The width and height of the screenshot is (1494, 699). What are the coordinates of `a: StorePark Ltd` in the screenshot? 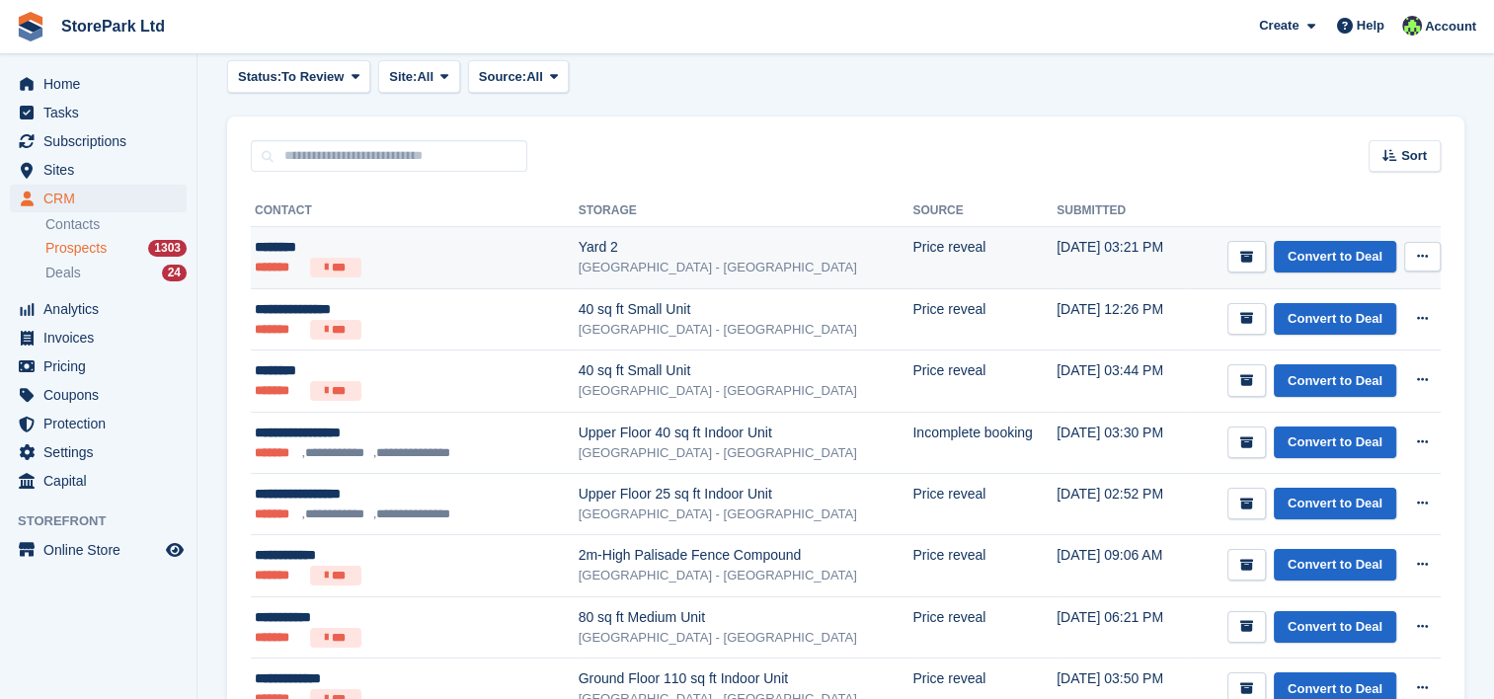 It's located at (113, 26).